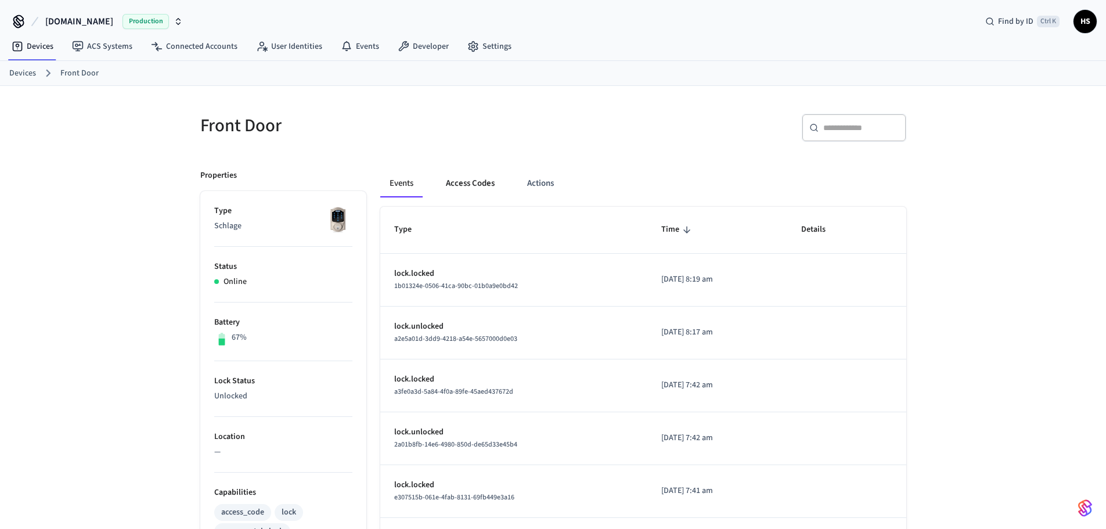 This screenshot has height=529, width=1106. What do you see at coordinates (283, 492) in the screenshot?
I see `p: Capabilities` at bounding box center [283, 492].